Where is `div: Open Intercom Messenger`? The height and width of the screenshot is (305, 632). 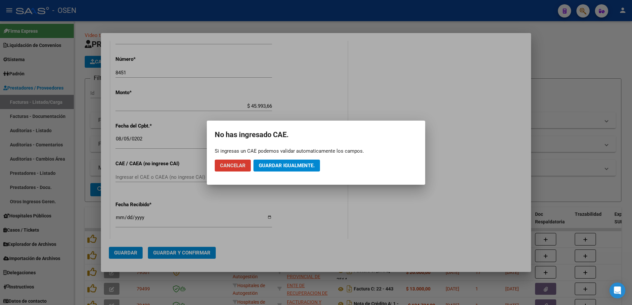
div: Open Intercom Messenger is located at coordinates (617, 291).